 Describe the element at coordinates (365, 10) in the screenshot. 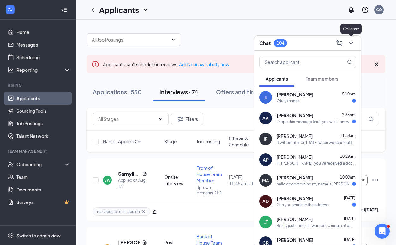

I see `svg: QuestionInfo` at that location.